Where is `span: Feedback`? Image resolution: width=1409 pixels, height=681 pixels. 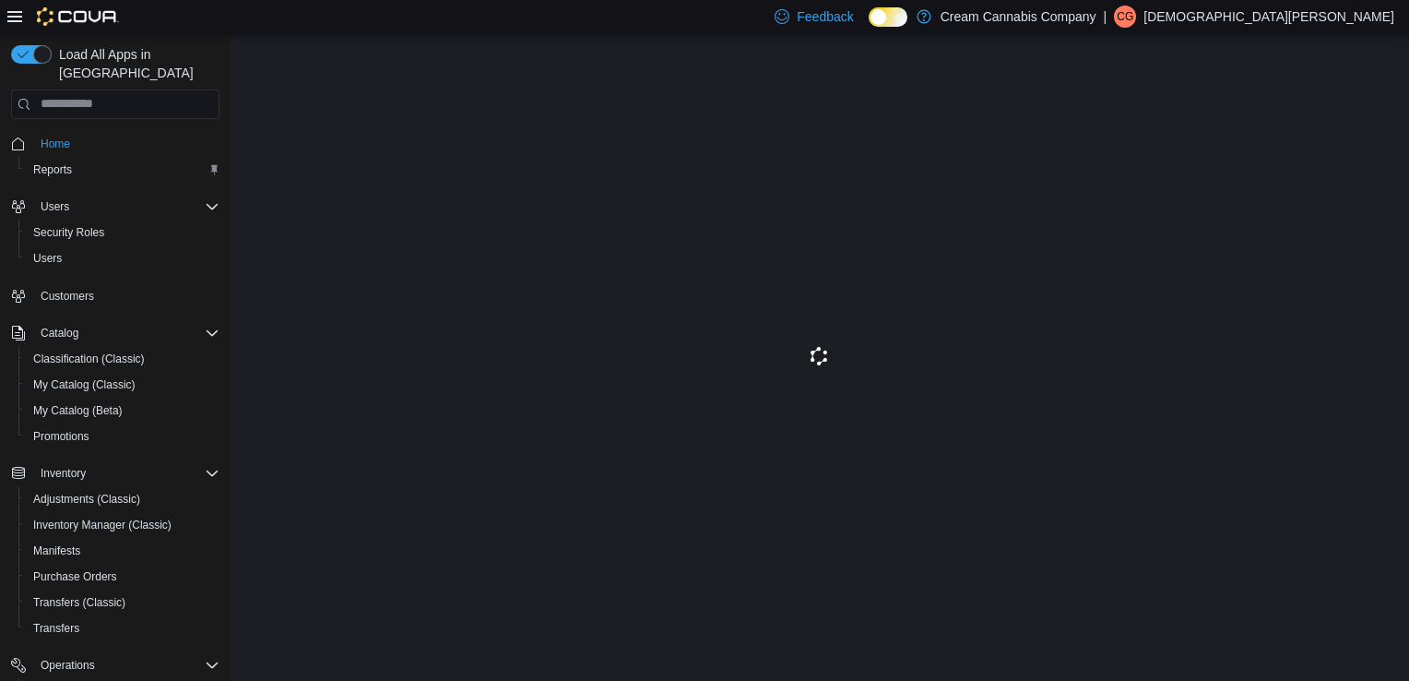 span: Feedback is located at coordinates (825, 17).